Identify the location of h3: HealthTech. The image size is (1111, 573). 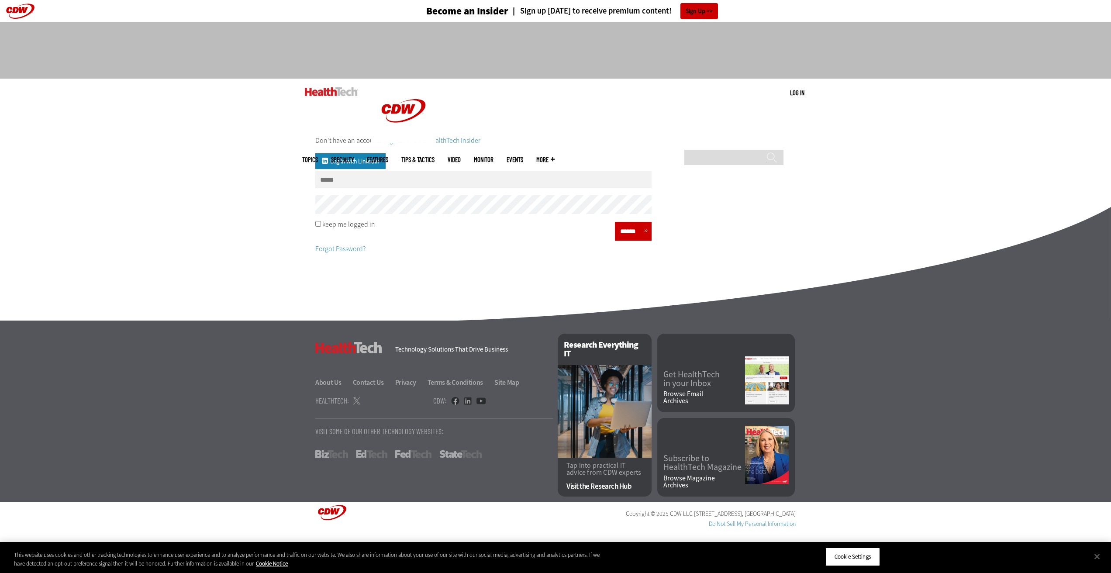
(348, 347).